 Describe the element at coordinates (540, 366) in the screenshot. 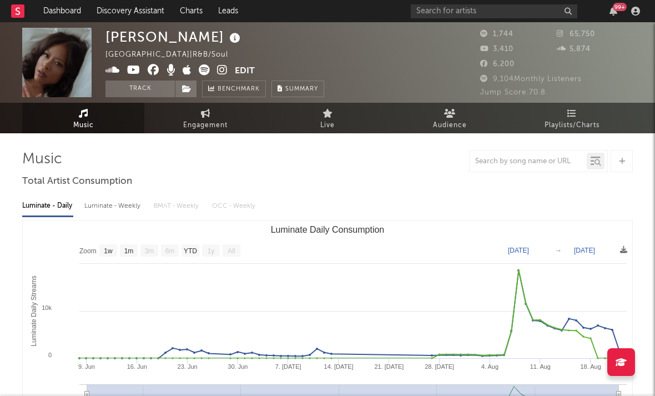

I see `text: 11. Aug` at that location.